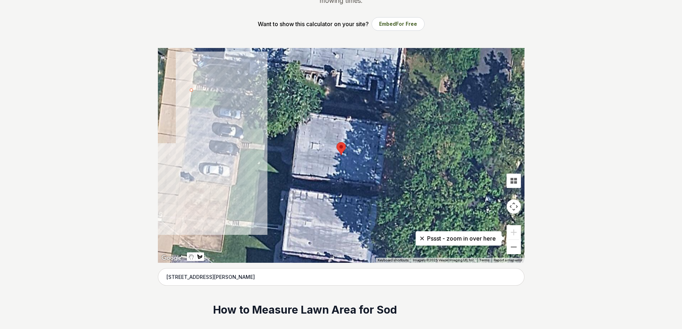 Image resolution: width=682 pixels, height=329 pixels. What do you see at coordinates (458, 238) in the screenshot?
I see `p: Pssst - zoom in over here` at bounding box center [458, 238].